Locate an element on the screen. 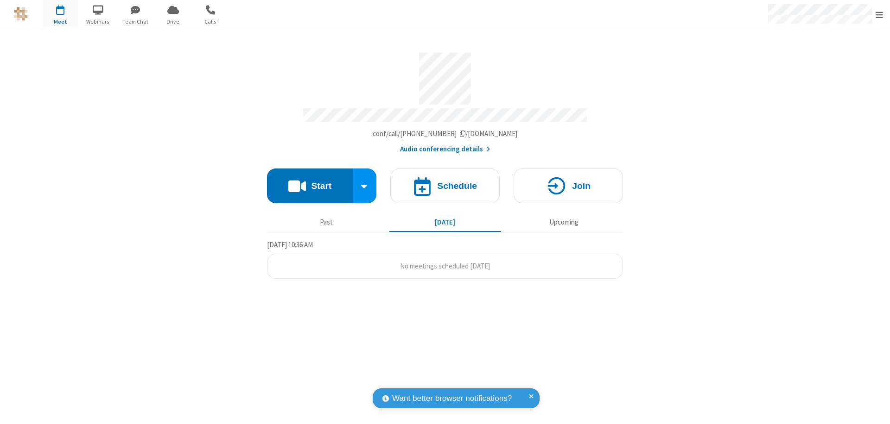 The image size is (890, 424). h4: Start is located at coordinates (321, 186).